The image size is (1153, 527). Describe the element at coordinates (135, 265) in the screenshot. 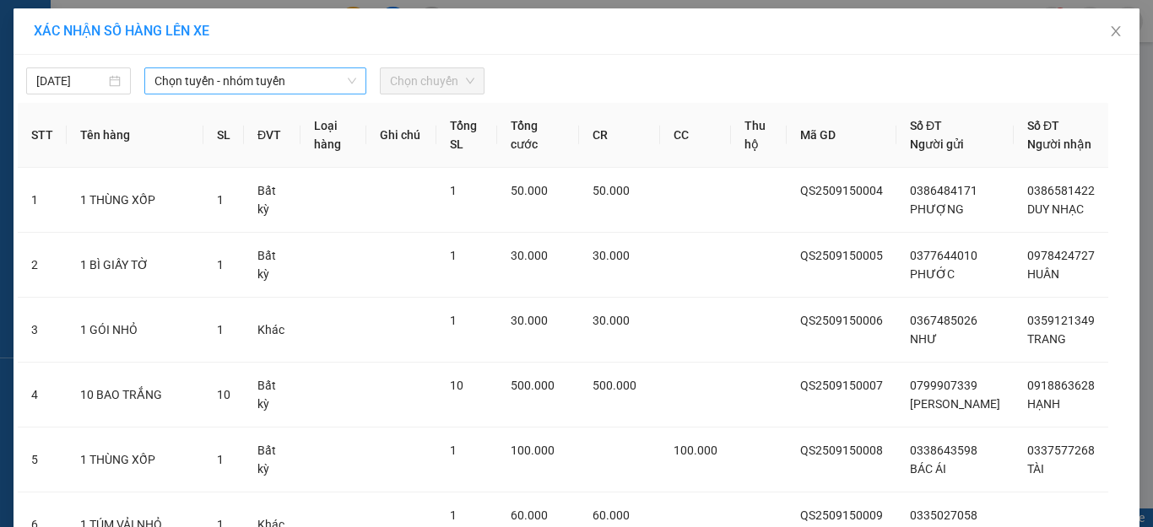

I see `td: 1 BÌ GIẤY TỜ` at that location.